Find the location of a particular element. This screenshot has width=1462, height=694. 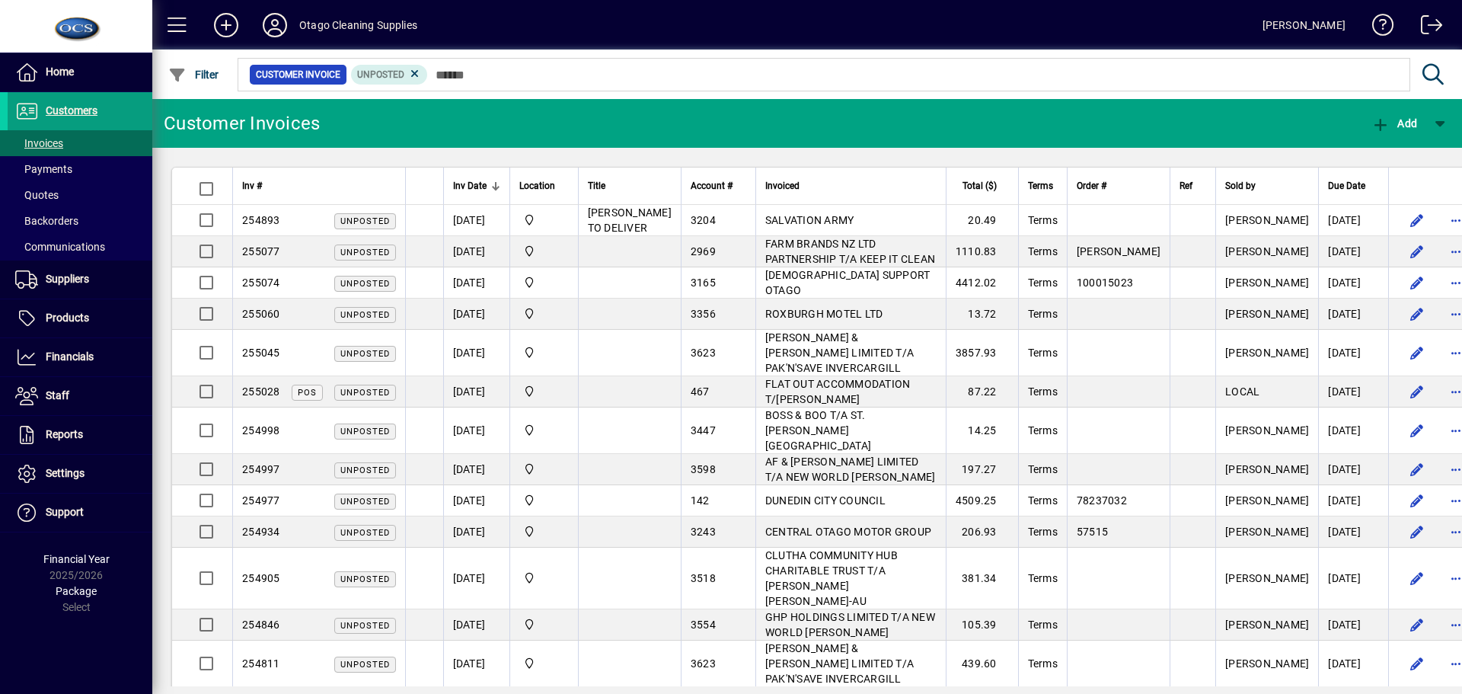

a: Home is located at coordinates (80, 72).